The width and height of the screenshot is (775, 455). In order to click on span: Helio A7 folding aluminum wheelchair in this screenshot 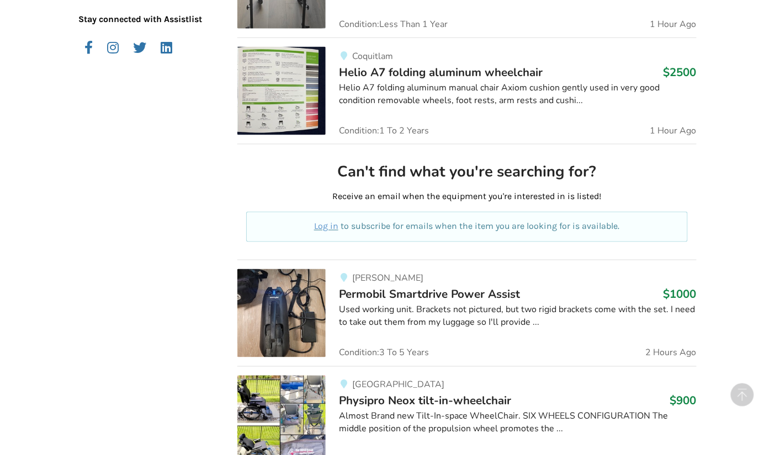, I will do `click(440, 72)`.